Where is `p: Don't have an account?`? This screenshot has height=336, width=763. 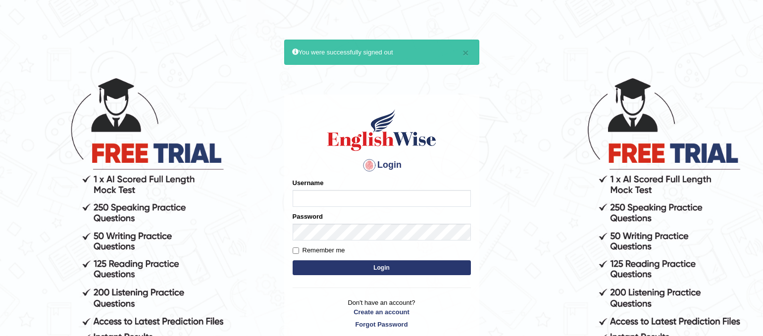 p: Don't have an account? is located at coordinates (382, 313).